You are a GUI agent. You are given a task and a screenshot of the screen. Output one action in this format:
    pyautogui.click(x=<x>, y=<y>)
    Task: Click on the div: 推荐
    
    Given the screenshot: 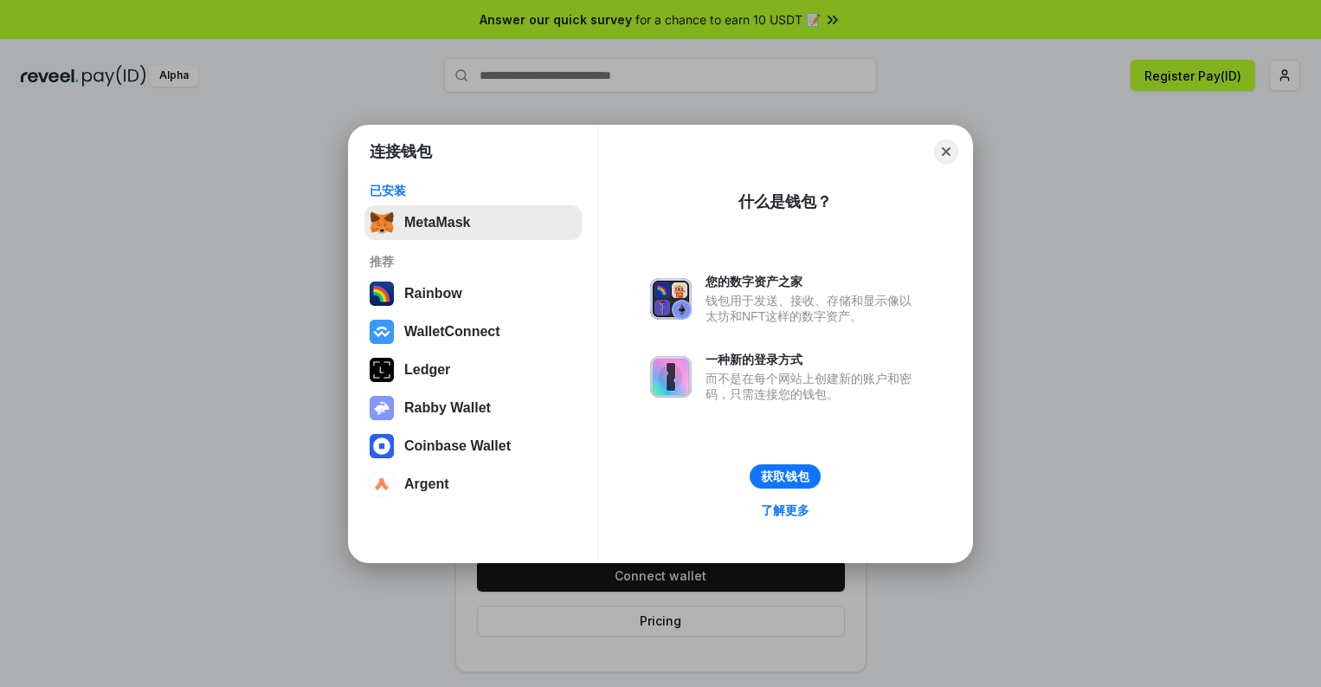 What is the action you would take?
    pyautogui.click(x=473, y=261)
    